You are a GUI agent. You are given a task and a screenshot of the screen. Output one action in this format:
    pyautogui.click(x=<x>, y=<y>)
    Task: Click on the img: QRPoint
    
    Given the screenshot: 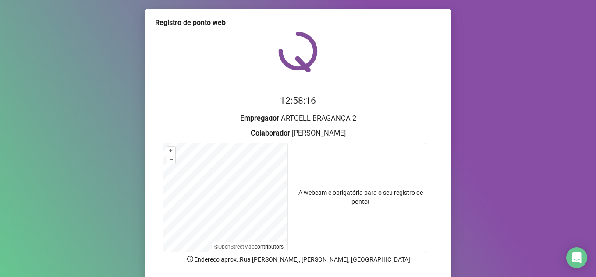 What is the action you would take?
    pyautogui.click(x=298, y=52)
    